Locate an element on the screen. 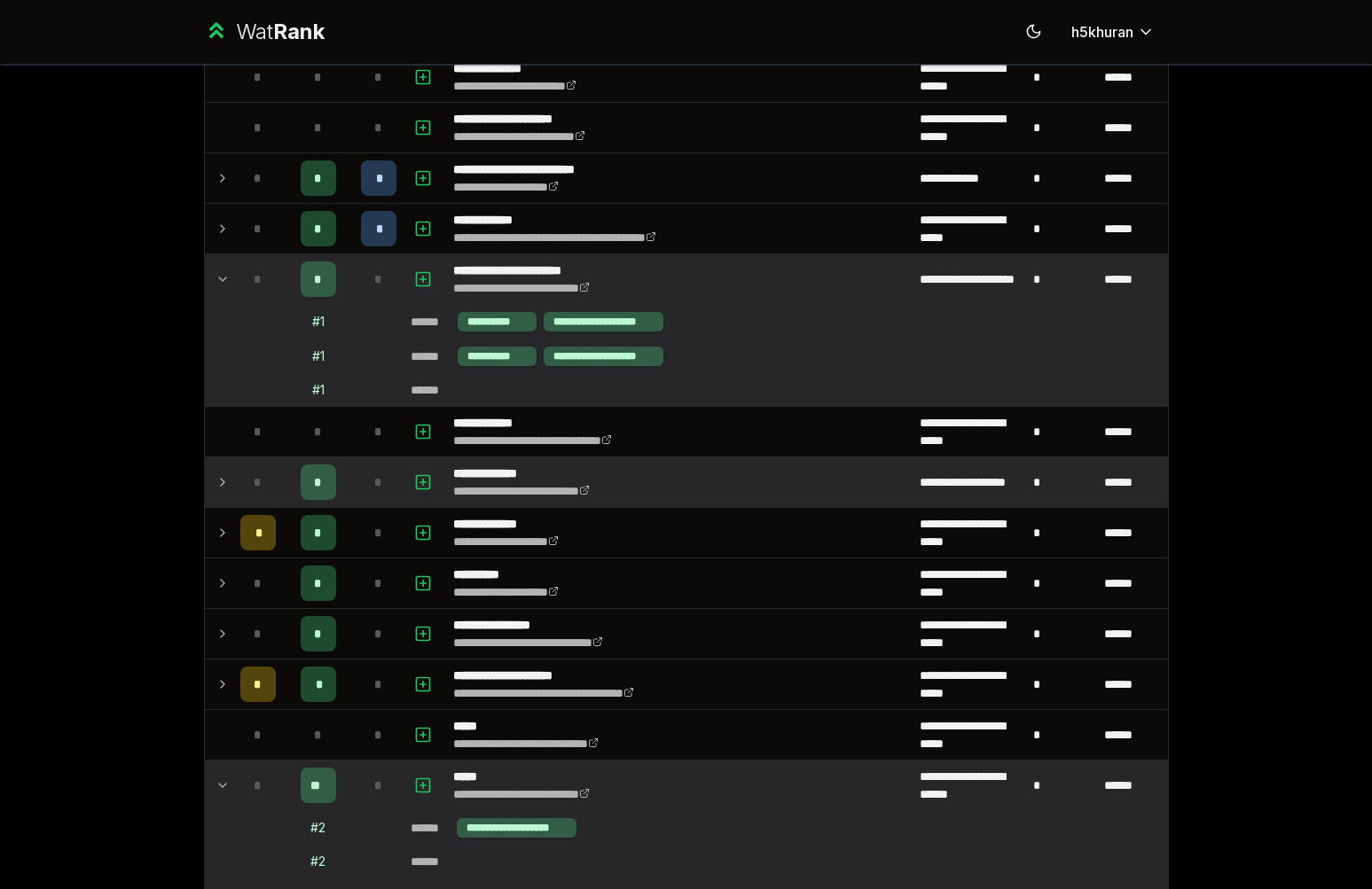 The width and height of the screenshot is (1372, 889). button: h5khuran is located at coordinates (1113, 32).